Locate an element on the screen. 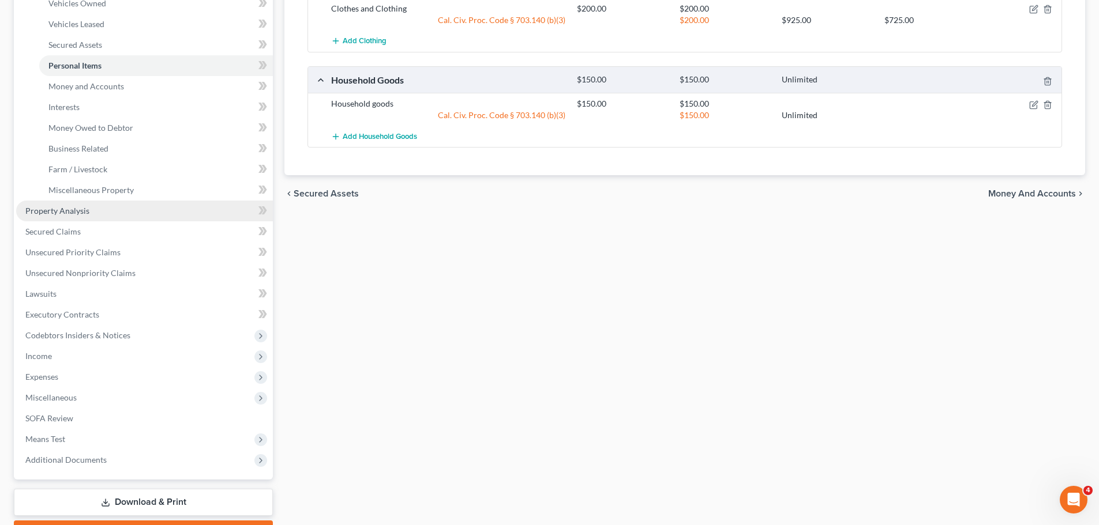 This screenshot has width=1099, height=525. a: Personal Items is located at coordinates (156, 66).